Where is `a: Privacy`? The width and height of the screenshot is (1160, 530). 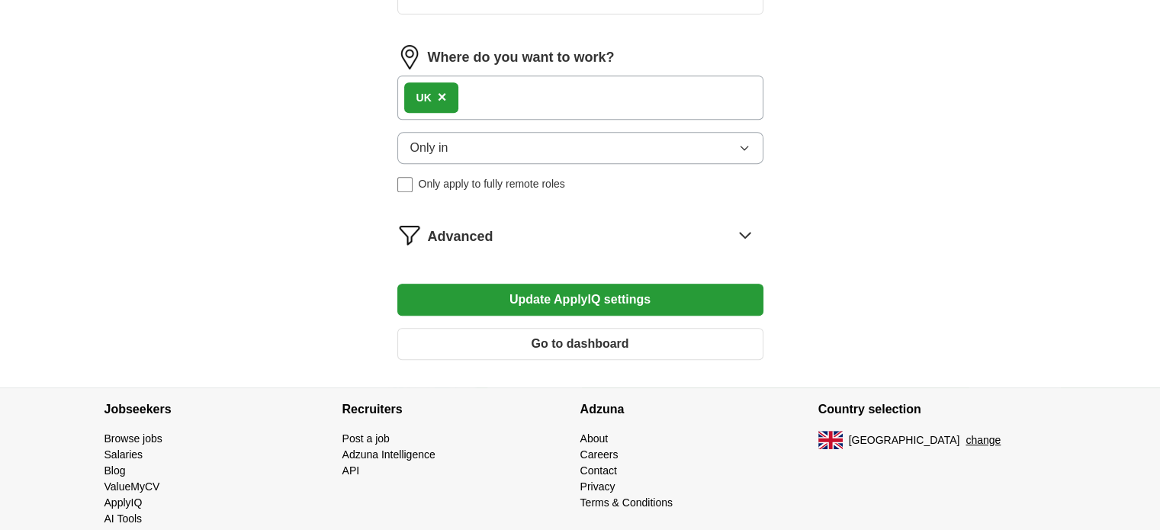 a: Privacy is located at coordinates (598, 487).